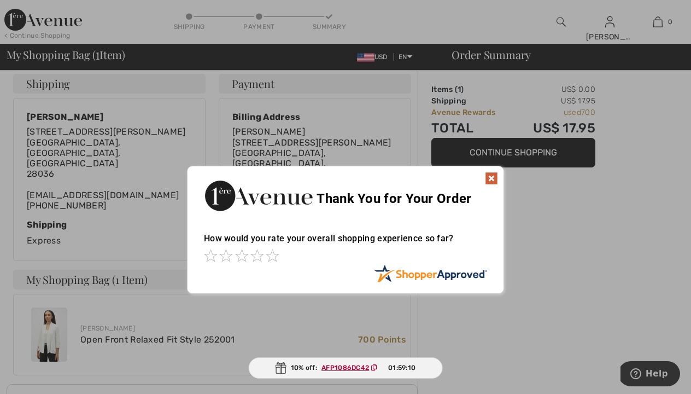 The image size is (691, 394). What do you see at coordinates (345, 367) in the screenshot?
I see `div: 10% off:` at bounding box center [345, 367].